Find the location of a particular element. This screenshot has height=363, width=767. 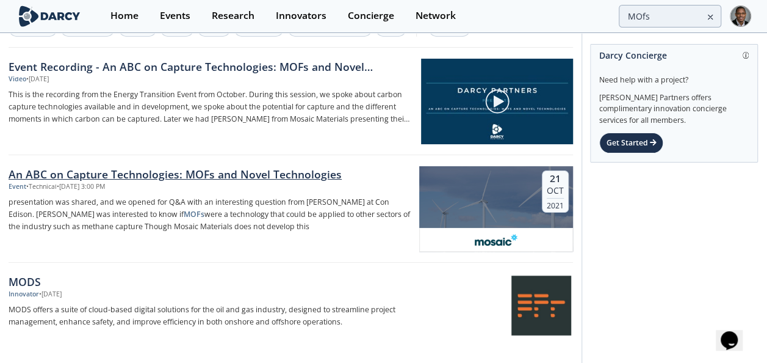

div: Innovator is located at coordinates (24, 294).